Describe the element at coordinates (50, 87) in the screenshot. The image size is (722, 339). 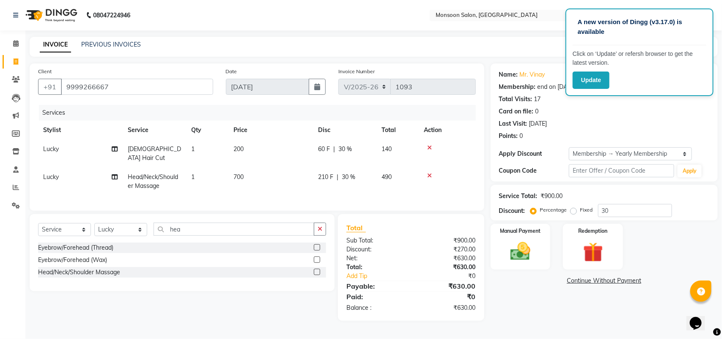
I see `button: +91` at that location.